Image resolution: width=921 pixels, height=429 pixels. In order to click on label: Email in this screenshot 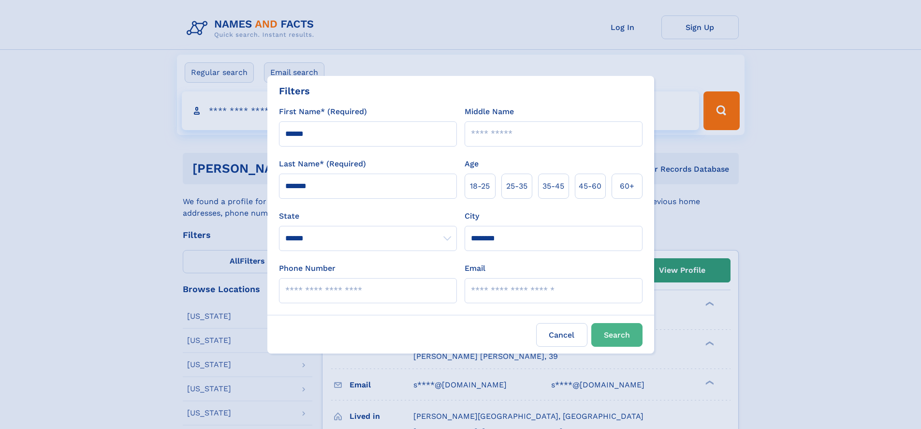, I will do `click(475, 268)`.